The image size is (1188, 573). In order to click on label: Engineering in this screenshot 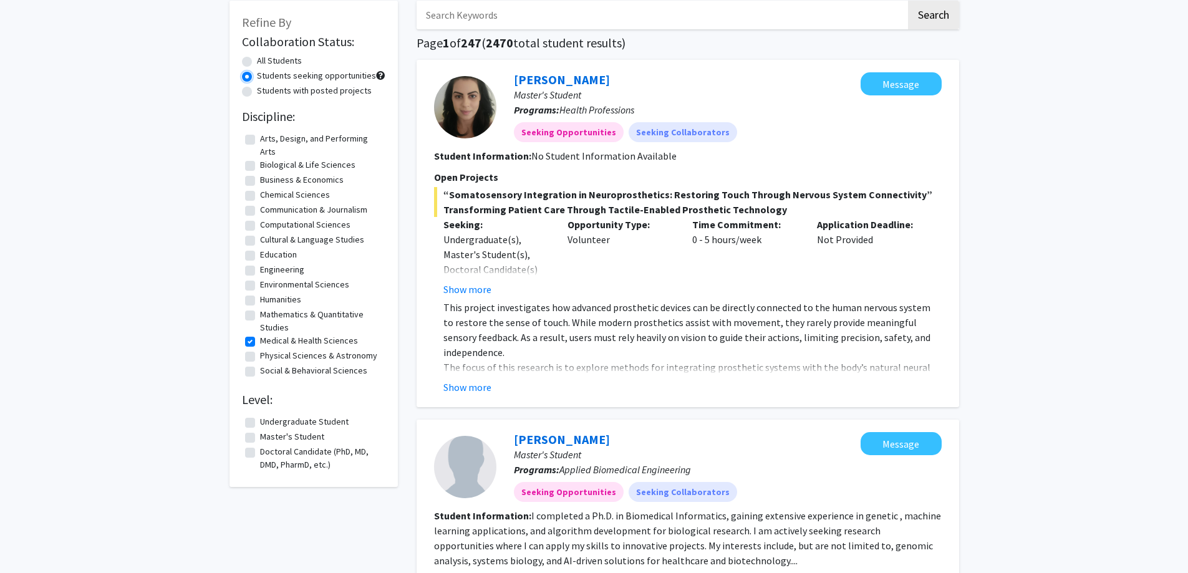, I will do `click(282, 269)`.